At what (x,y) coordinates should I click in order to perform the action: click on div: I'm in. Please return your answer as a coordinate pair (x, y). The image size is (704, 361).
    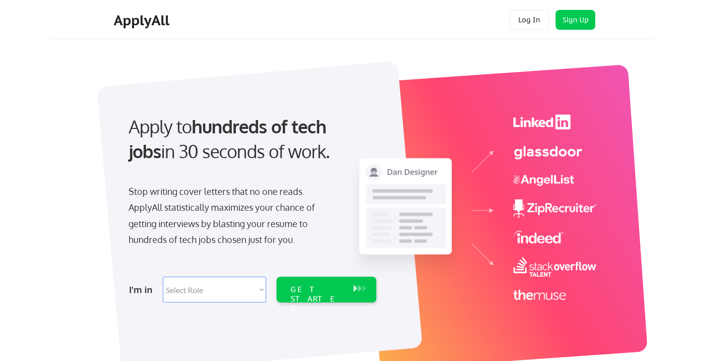
    Looking at the image, I should click on (143, 290).